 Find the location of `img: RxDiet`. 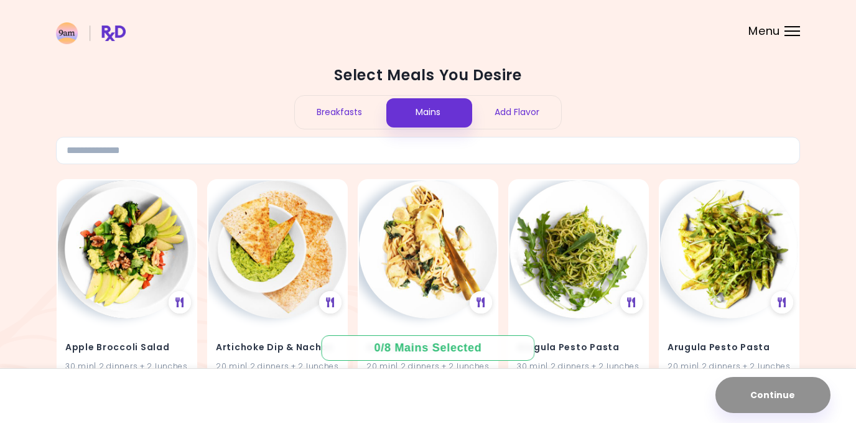

img: RxDiet is located at coordinates (91, 33).